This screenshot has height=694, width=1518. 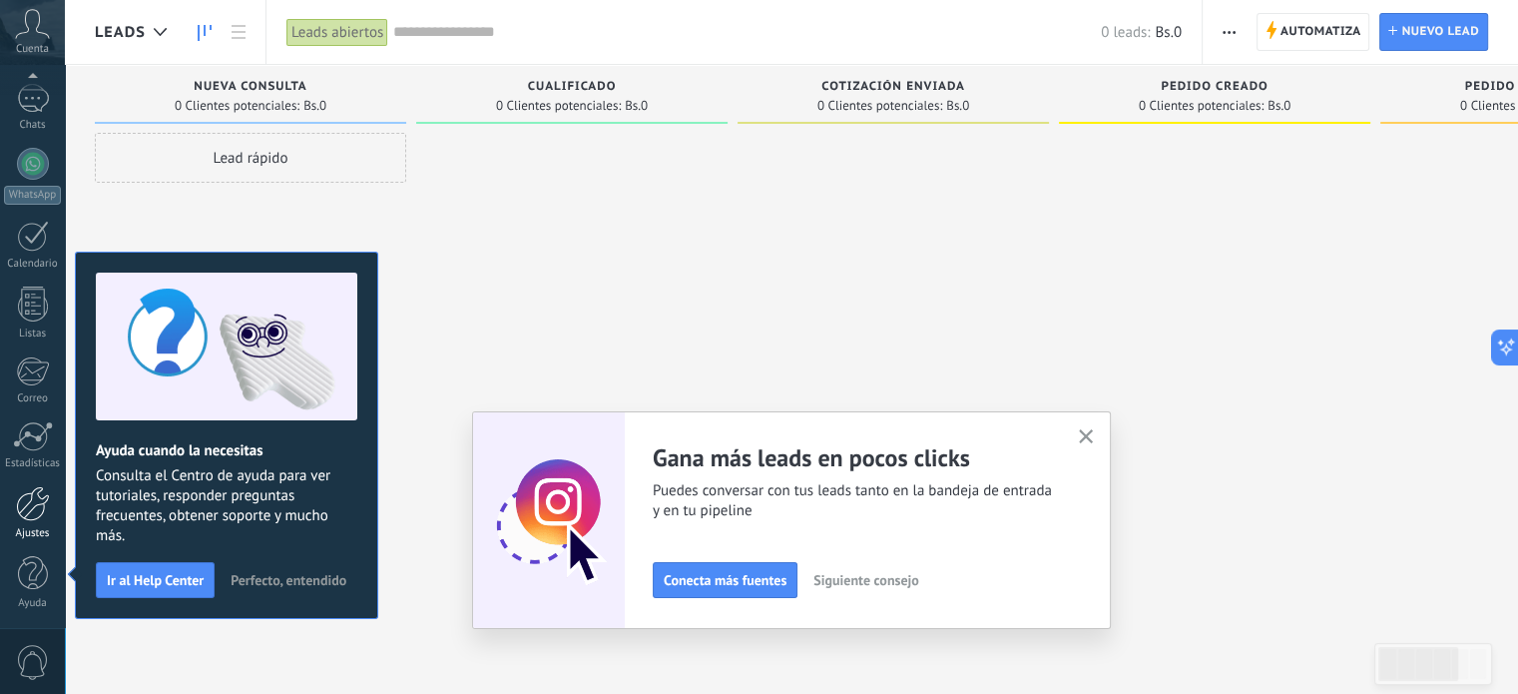 What do you see at coordinates (155, 580) in the screenshot?
I see `span: Ir al Help Center` at bounding box center [155, 580].